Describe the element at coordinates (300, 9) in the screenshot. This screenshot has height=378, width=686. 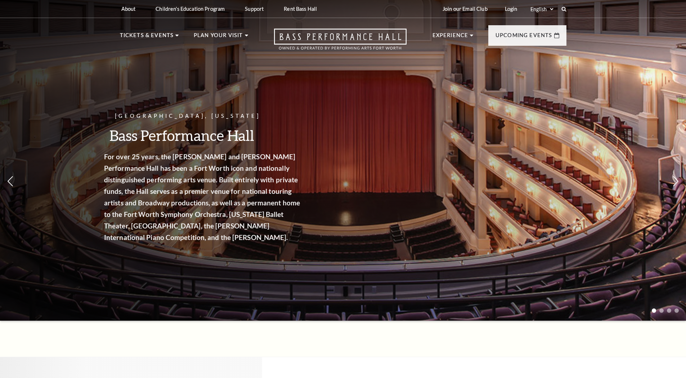
I see `p: Rent Bass Hall` at that location.